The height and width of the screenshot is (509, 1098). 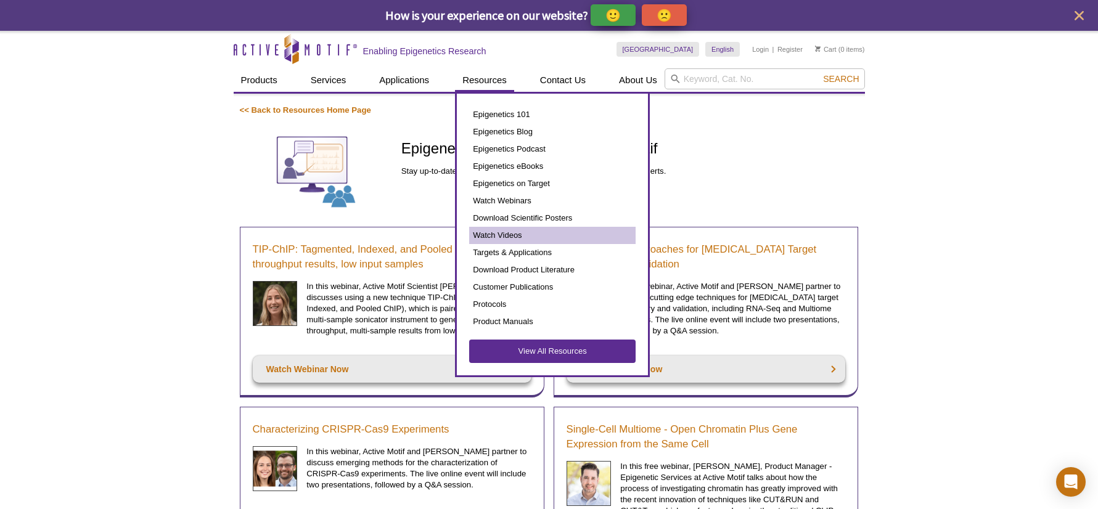 What do you see at coordinates (1071, 482) in the screenshot?
I see `div: Open Intercom Messenger` at bounding box center [1071, 482].